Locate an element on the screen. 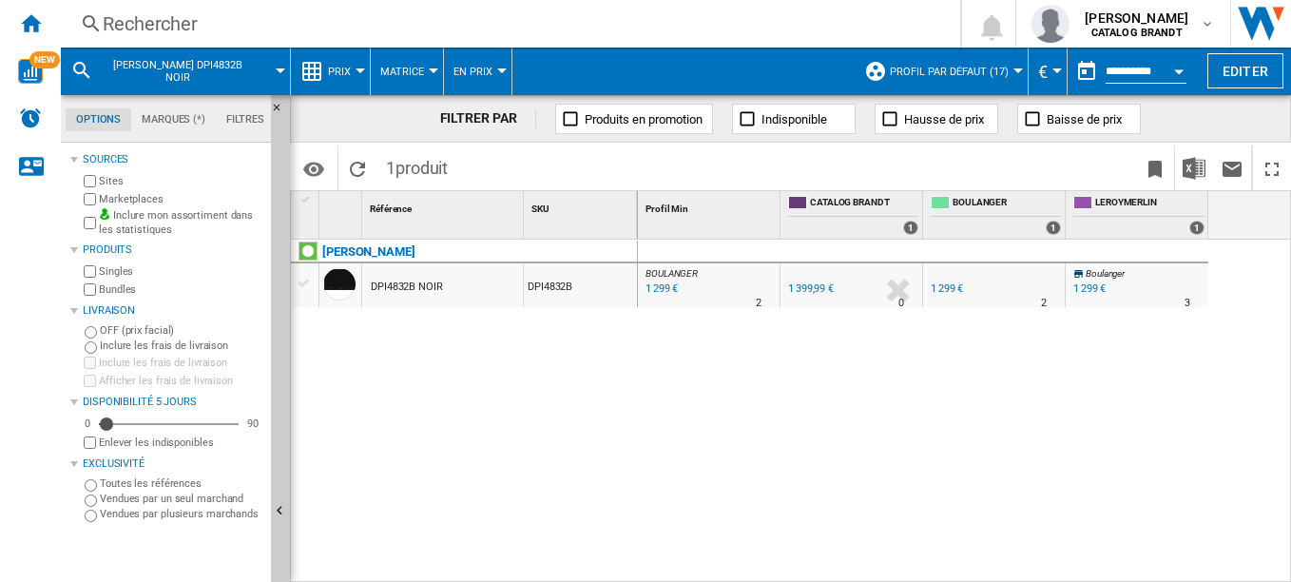 The width and height of the screenshot is (1291, 582). input: Vendues par un seul marchand is located at coordinates (90, 500).